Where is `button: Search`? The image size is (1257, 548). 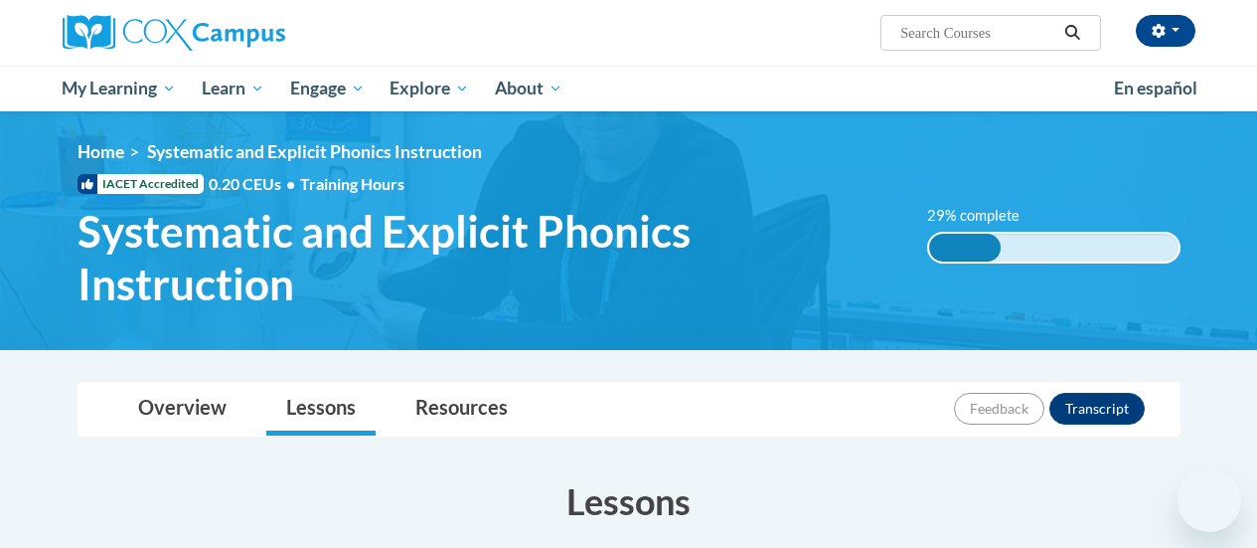
button: Search is located at coordinates (1072, 33).